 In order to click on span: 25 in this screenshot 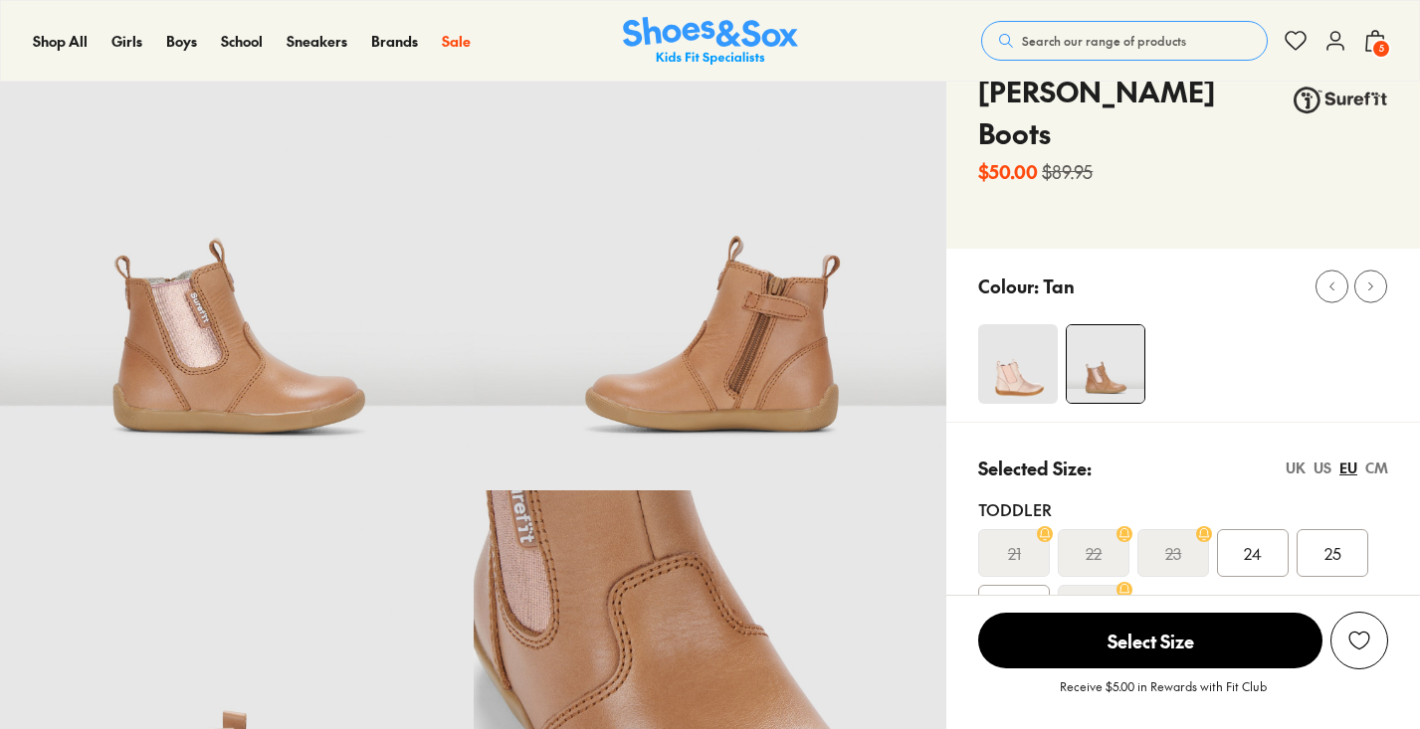, I will do `click(1332, 553)`.